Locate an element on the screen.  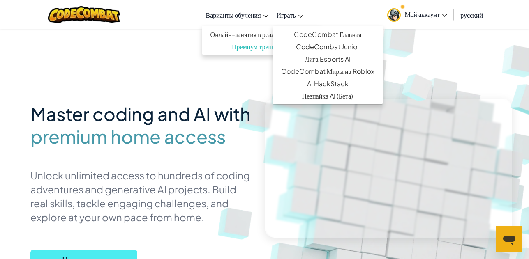
img: avatar is located at coordinates (394, 15).